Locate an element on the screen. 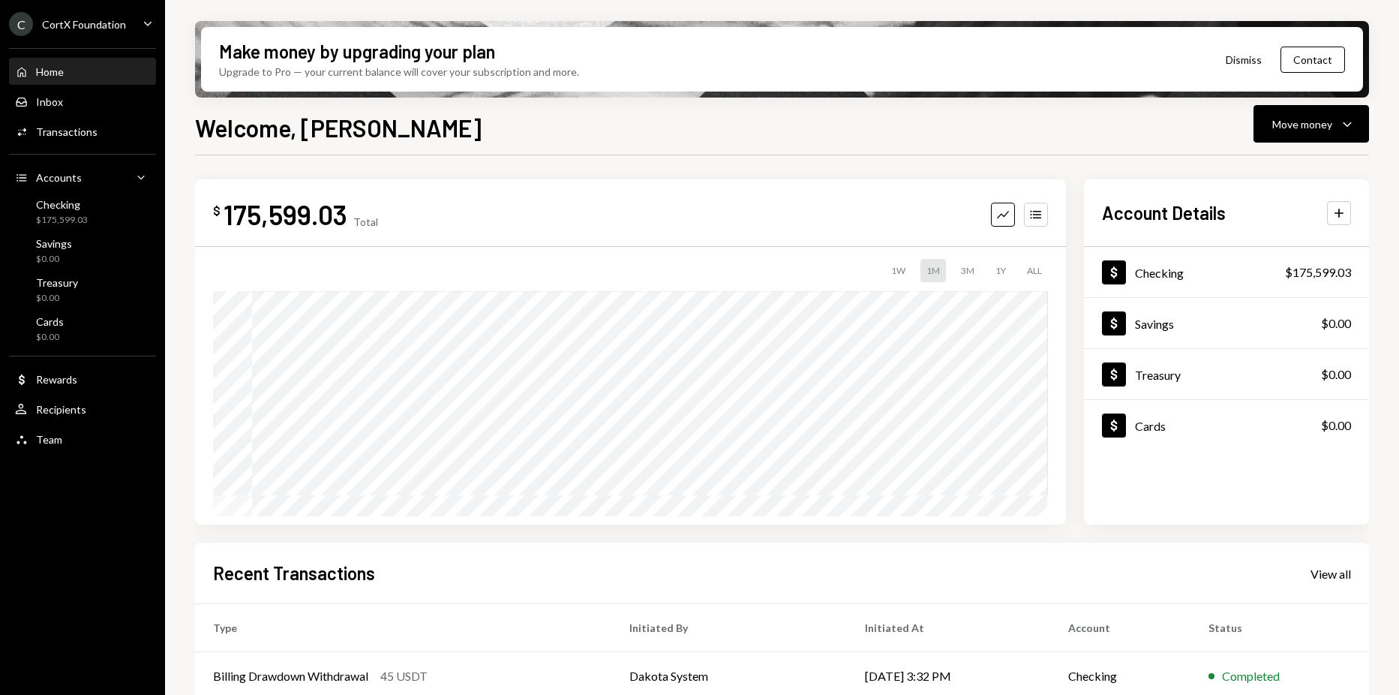  h2: Account Details is located at coordinates (1163, 212).